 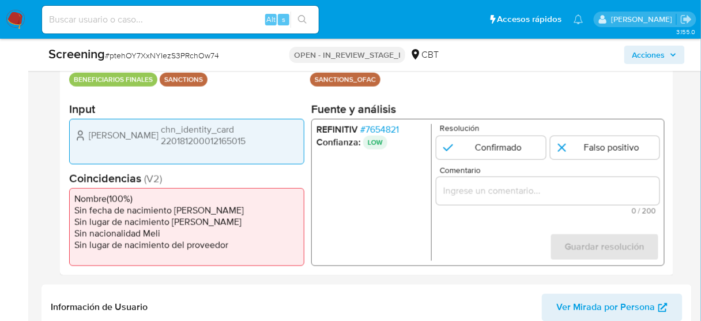 What do you see at coordinates (284, 19) in the screenshot?
I see `span: s` at bounding box center [284, 19].